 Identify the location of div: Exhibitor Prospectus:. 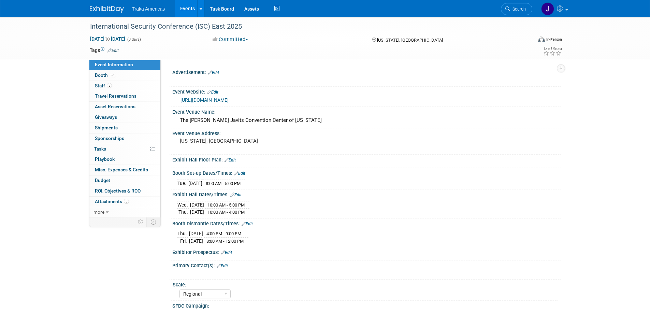
(366, 251).